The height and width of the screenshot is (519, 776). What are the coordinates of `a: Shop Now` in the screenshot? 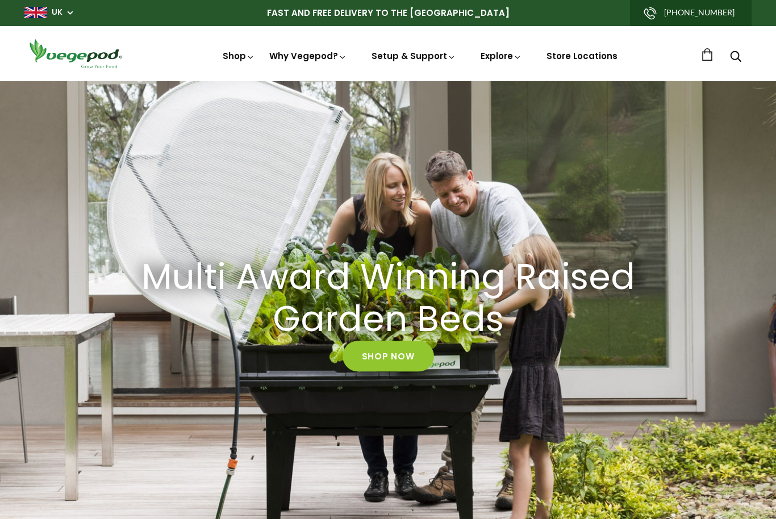 It's located at (388, 356).